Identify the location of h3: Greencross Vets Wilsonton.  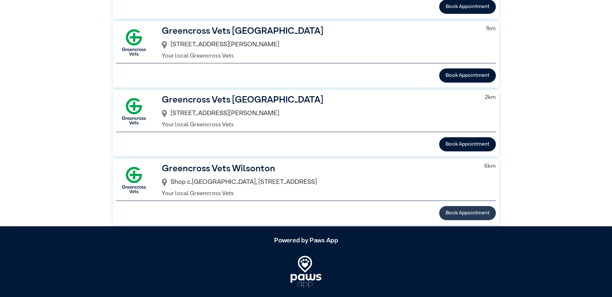
(318, 169).